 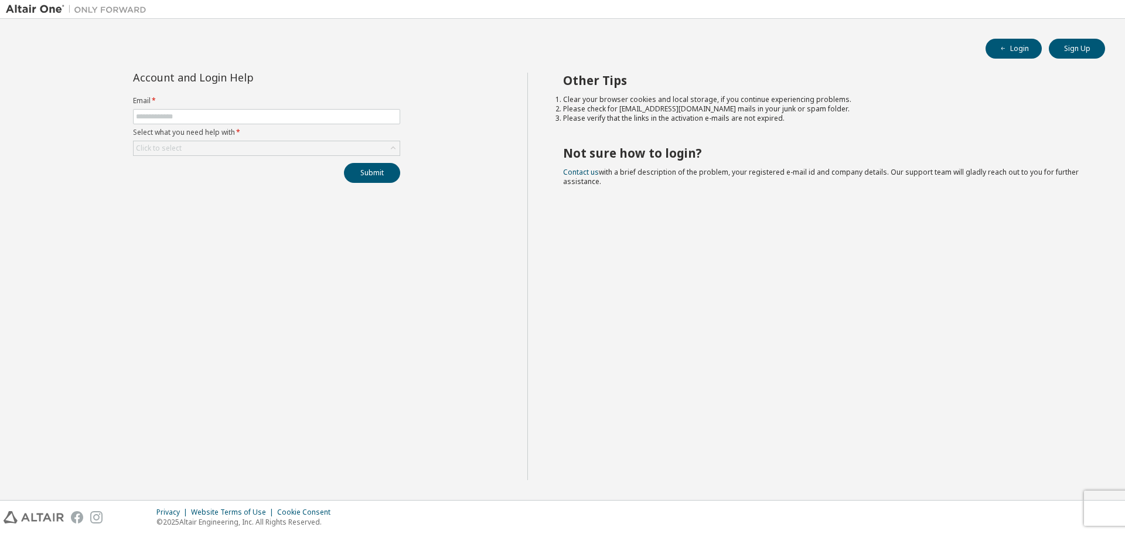 What do you see at coordinates (821, 176) in the screenshot?
I see `span: with a brief description of the problem, your registered e-mail id and company details. Our suppo...` at bounding box center [821, 176].